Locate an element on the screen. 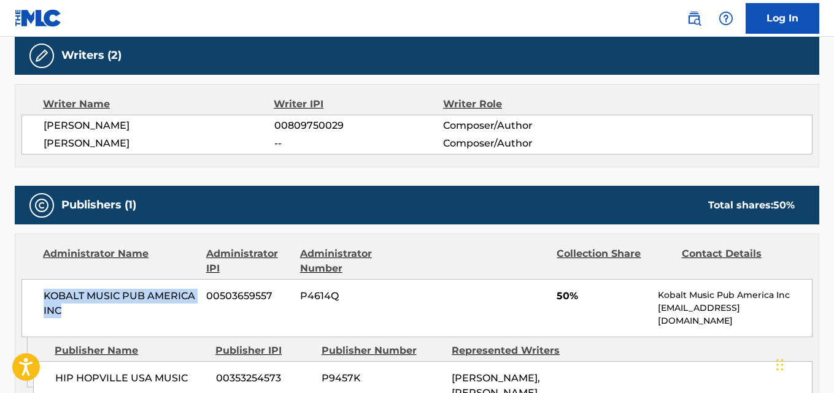 The width and height of the screenshot is (834, 393). span: 50 % is located at coordinates (784, 205).